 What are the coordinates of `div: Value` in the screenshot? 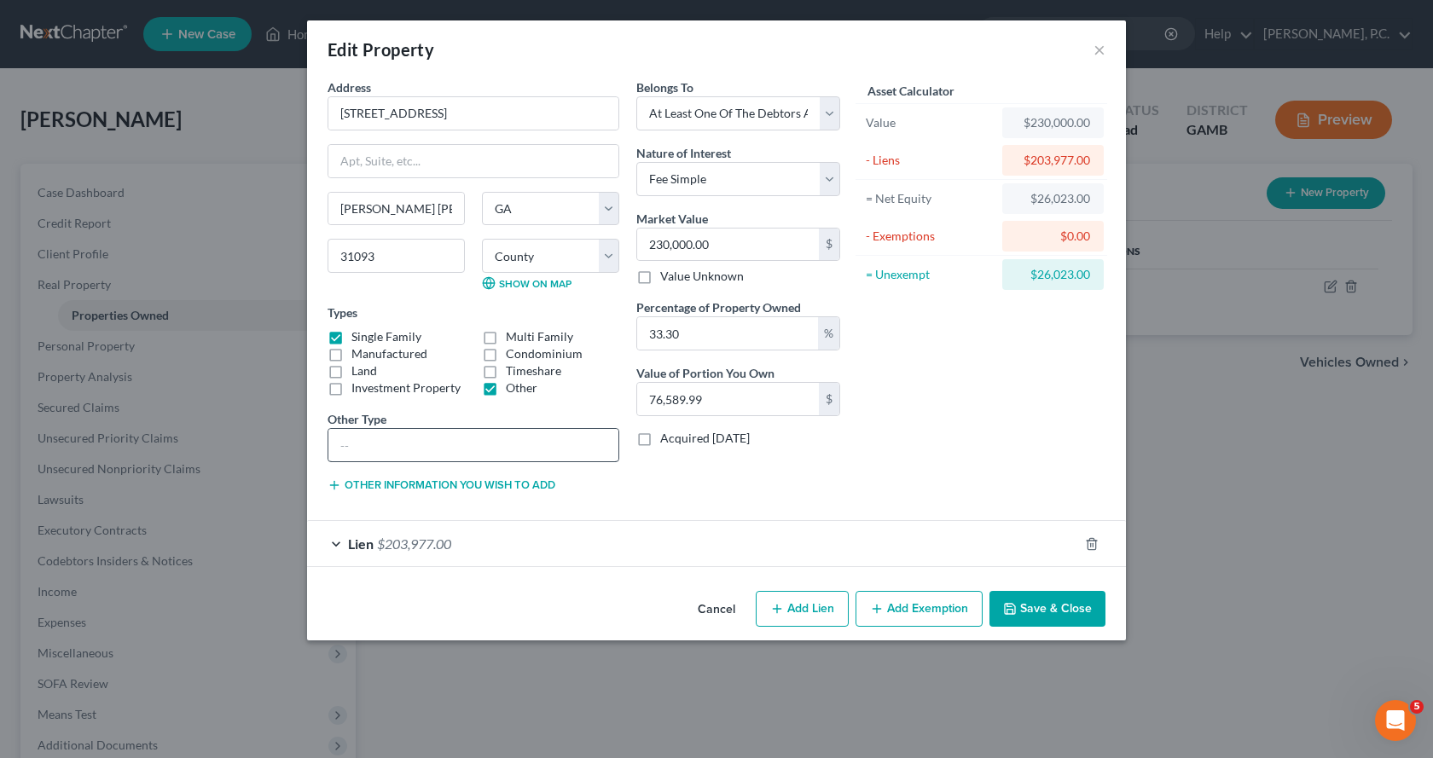 It's located at (929, 123).